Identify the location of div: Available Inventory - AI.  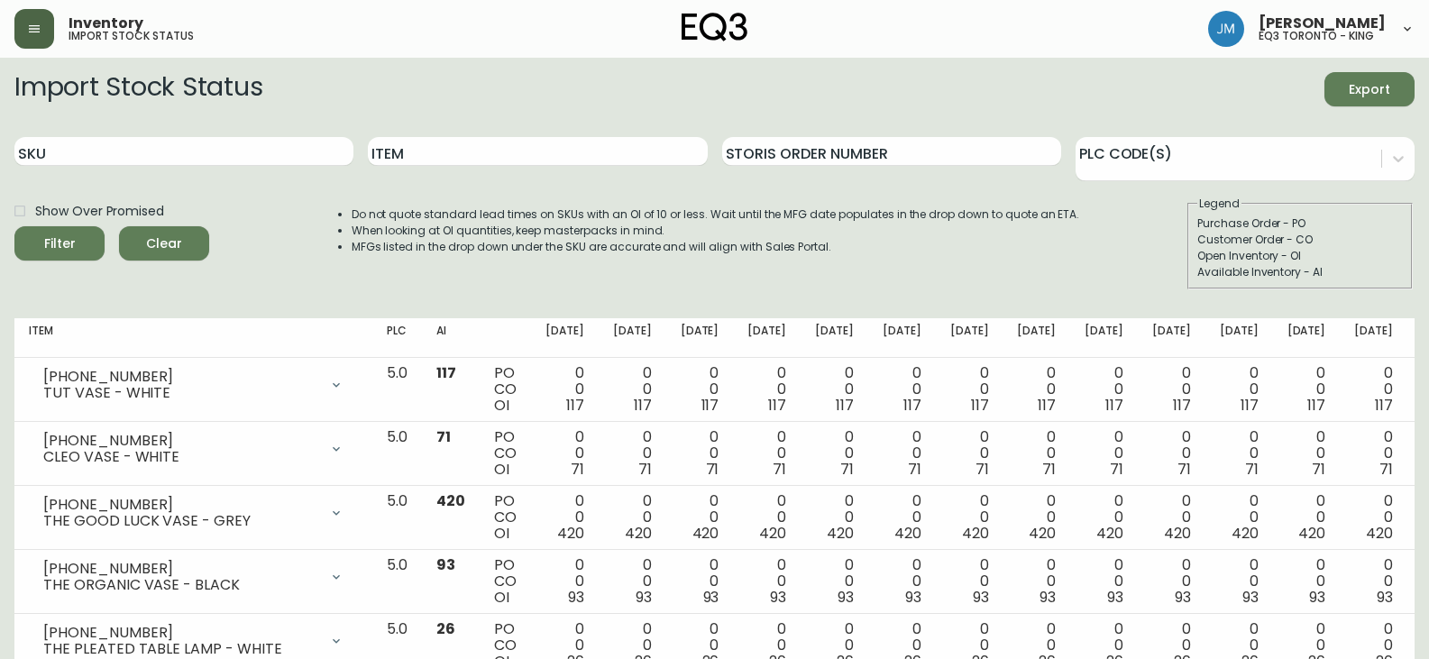
(1300, 272).